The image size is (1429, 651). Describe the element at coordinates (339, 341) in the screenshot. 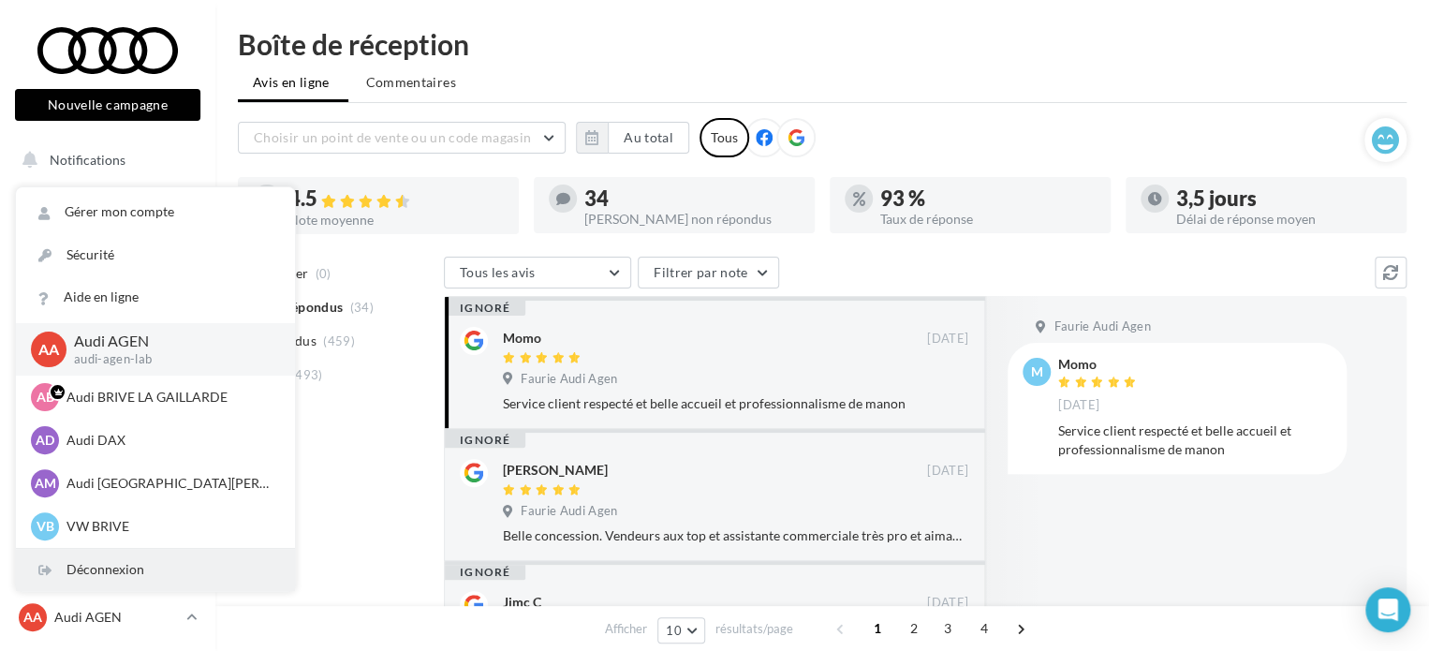

I see `span: (459)` at that location.